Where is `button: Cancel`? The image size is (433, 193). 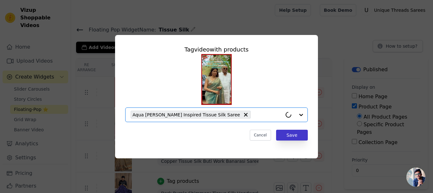 button: Cancel is located at coordinates (261, 135).